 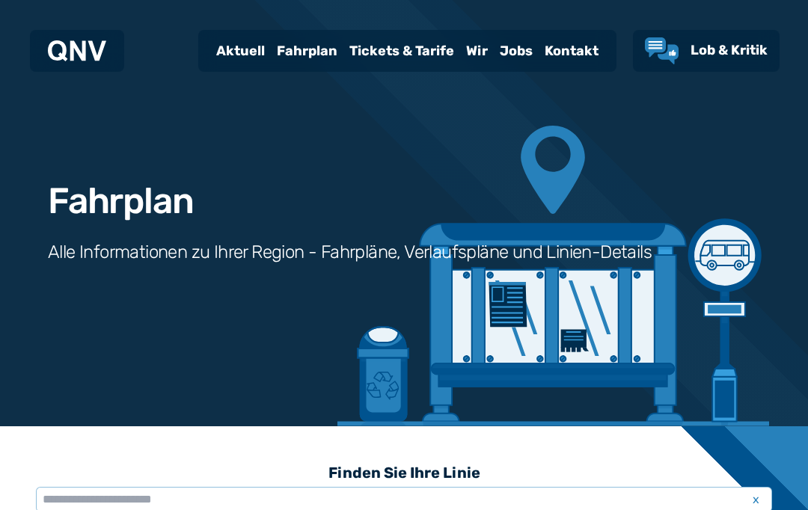 I want to click on div: Fahrplan, so click(x=307, y=51).